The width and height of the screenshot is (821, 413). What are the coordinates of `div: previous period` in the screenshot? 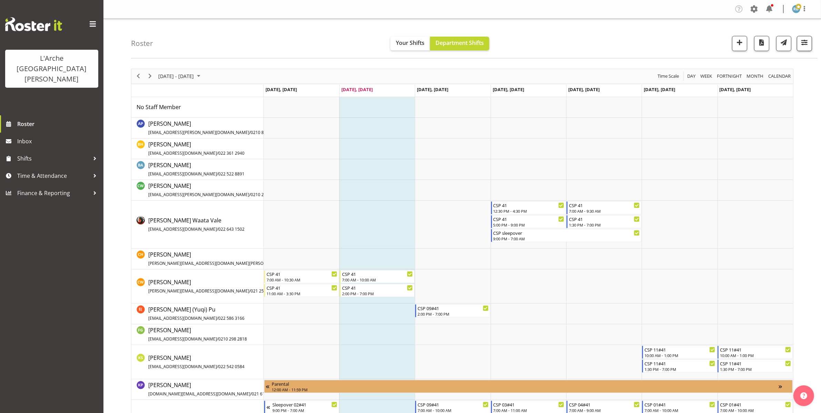 It's located at (138, 76).